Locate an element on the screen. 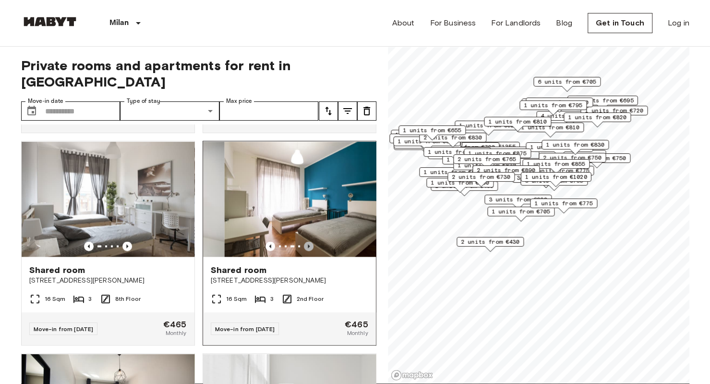 The height and width of the screenshot is (384, 710). label: Move-in date is located at coordinates (46, 101).